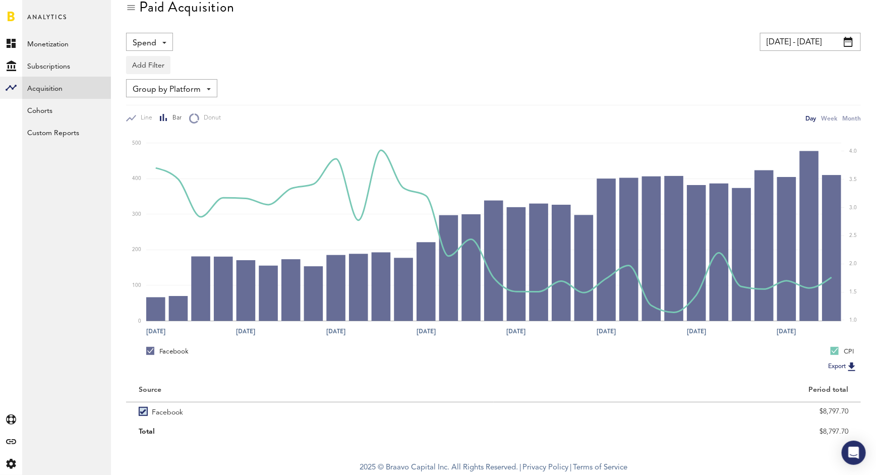 This screenshot has width=876, height=475. What do you see at coordinates (137, 285) in the screenshot?
I see `text: 100` at bounding box center [137, 285].